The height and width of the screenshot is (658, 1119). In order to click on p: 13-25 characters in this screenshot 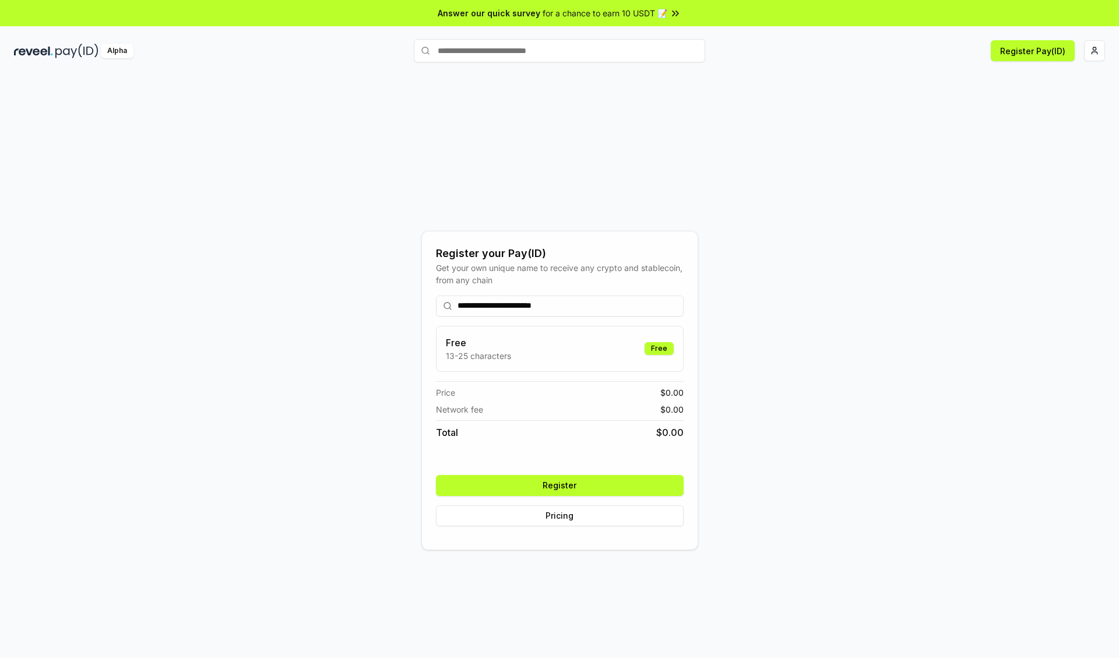, I will do `click(478, 355)`.